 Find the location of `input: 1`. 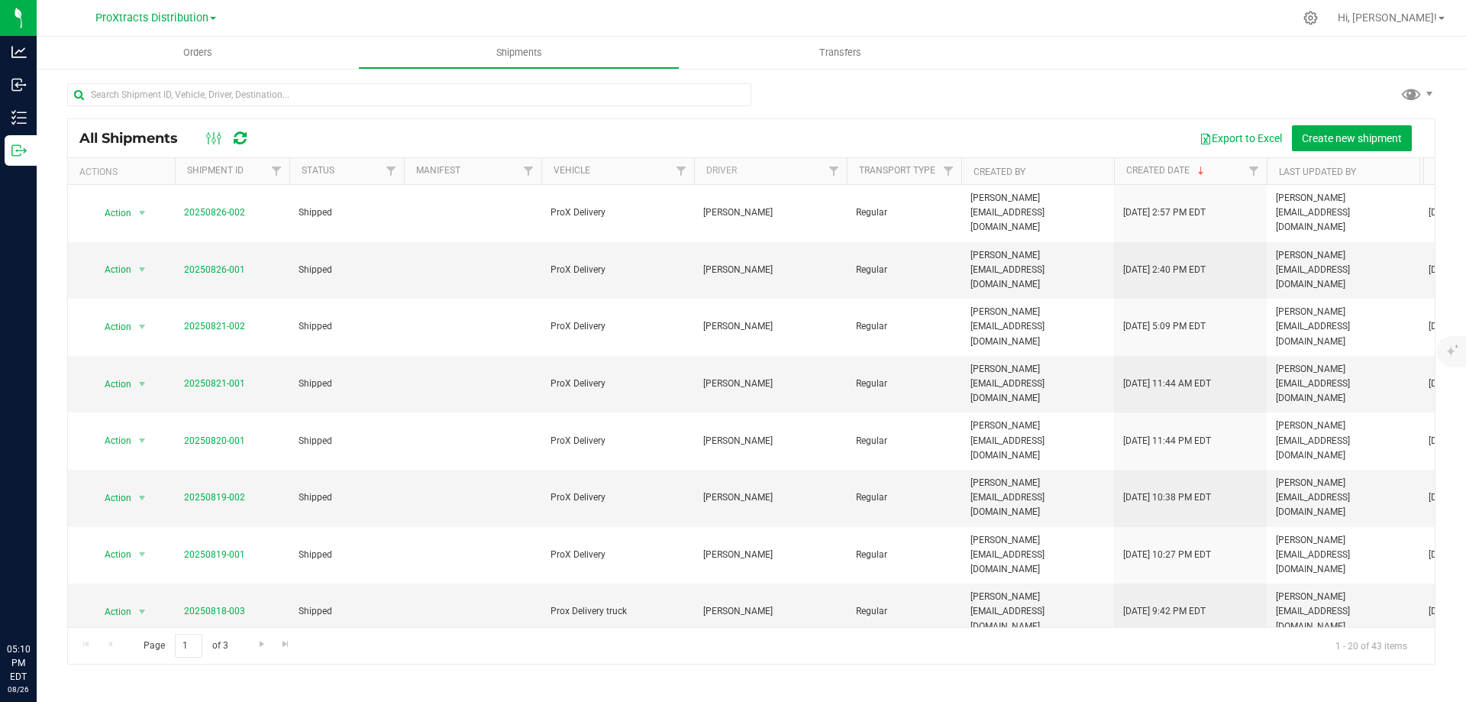

input: 1 is located at coordinates (189, 645).